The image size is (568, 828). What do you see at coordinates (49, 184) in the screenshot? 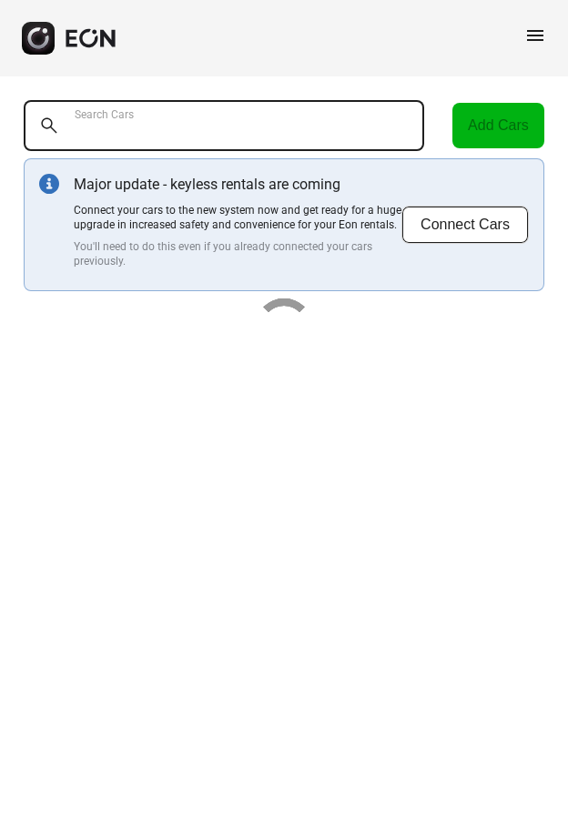
I see `img: info` at bounding box center [49, 184].